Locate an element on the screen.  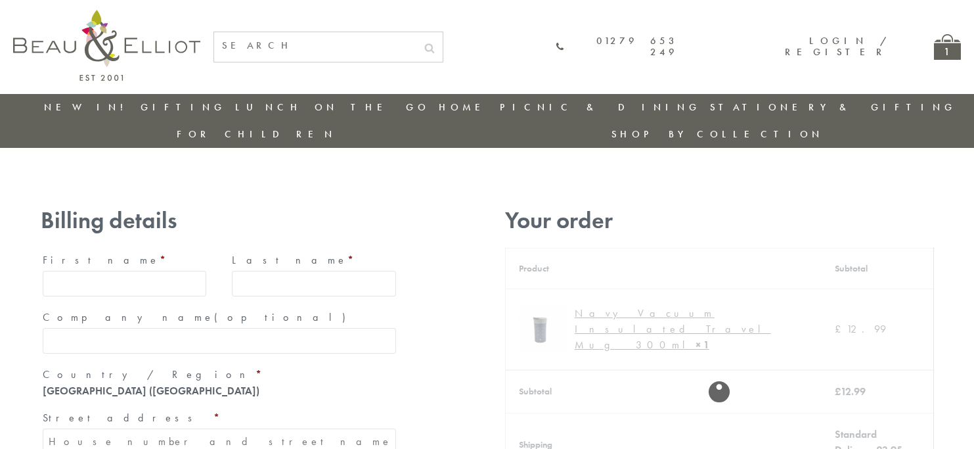
a: Picnic & Dining is located at coordinates (600, 107).